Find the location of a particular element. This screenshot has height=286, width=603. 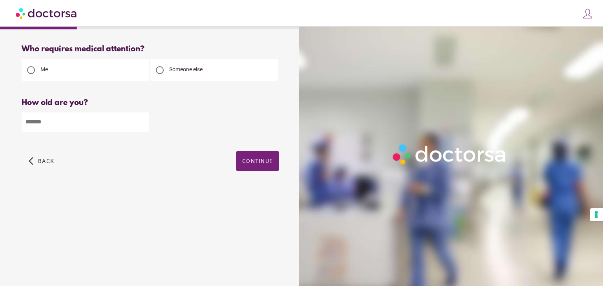

img: Logo-Doctorsa-trans-White-partial-flat.png is located at coordinates (449, 155).